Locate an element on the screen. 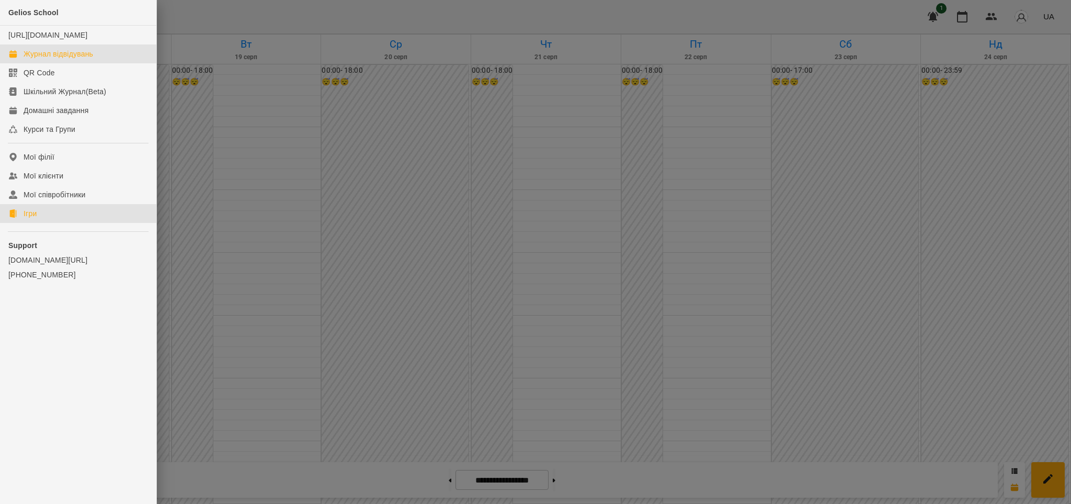 This screenshot has width=1071, height=504. div: QR Code is located at coordinates (39, 73).